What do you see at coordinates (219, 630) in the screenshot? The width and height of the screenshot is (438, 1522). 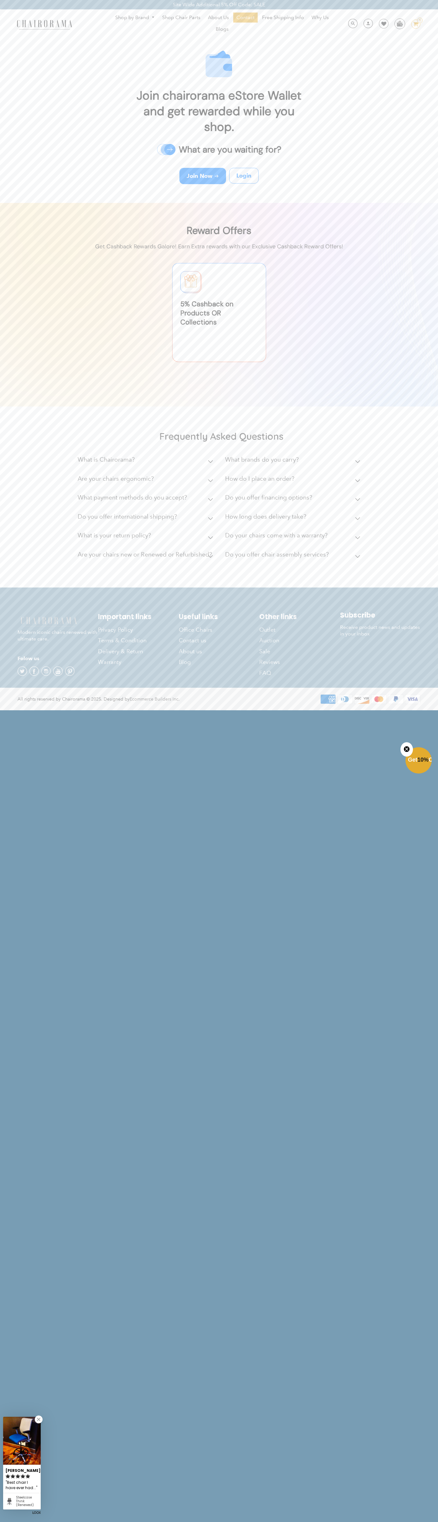 I see `a: Office Chairs` at bounding box center [219, 630].